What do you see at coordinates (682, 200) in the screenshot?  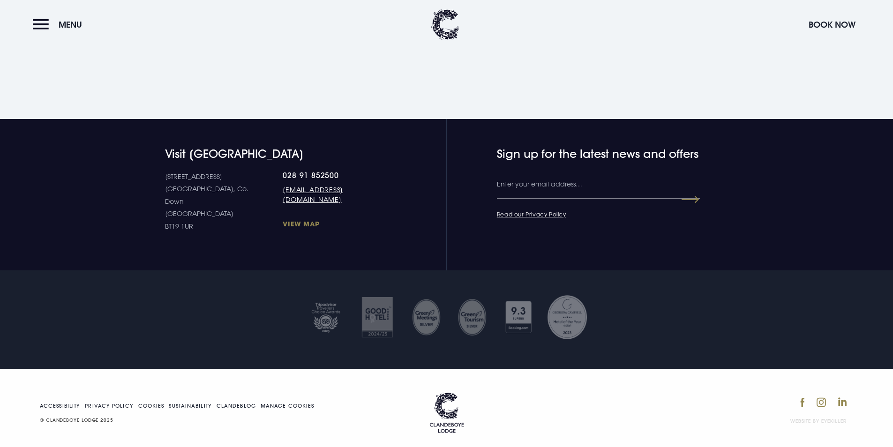 I see `button: Submit` at bounding box center [682, 200].